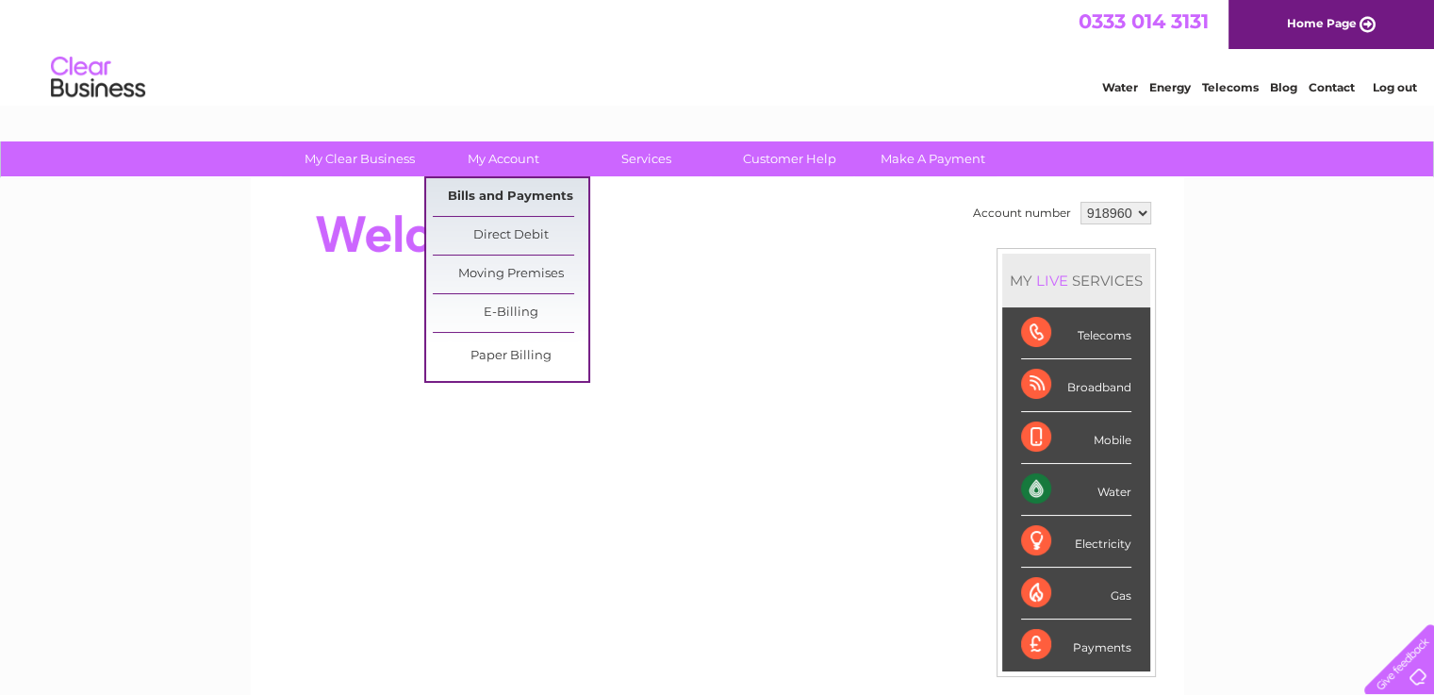  What do you see at coordinates (789, 158) in the screenshot?
I see `a: Customer Help` at bounding box center [789, 158].